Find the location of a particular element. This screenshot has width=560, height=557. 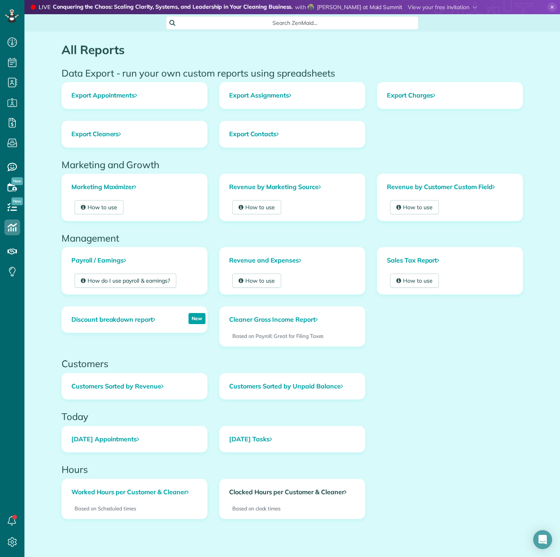

a: Payroll / Earnings is located at coordinates (135, 261).